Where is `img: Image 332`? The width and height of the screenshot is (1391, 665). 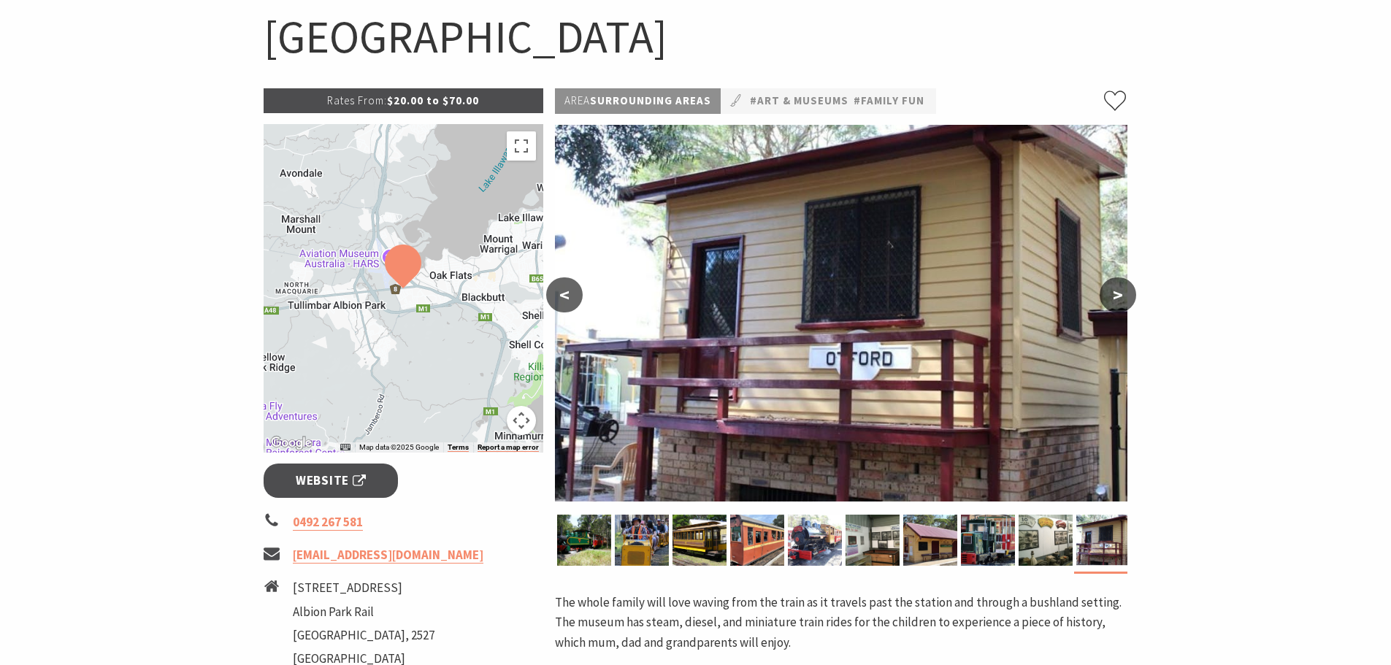
img: Image 332 is located at coordinates (988, 540).